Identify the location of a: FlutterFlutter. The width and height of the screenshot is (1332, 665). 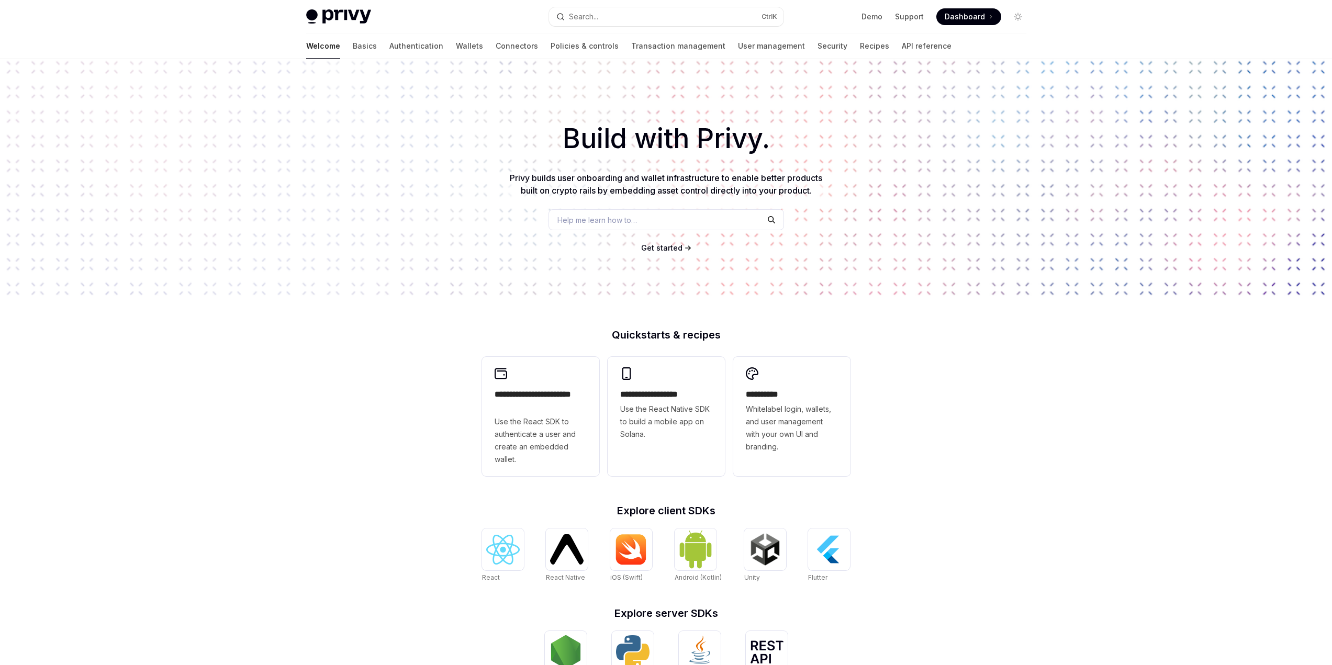
(829, 556).